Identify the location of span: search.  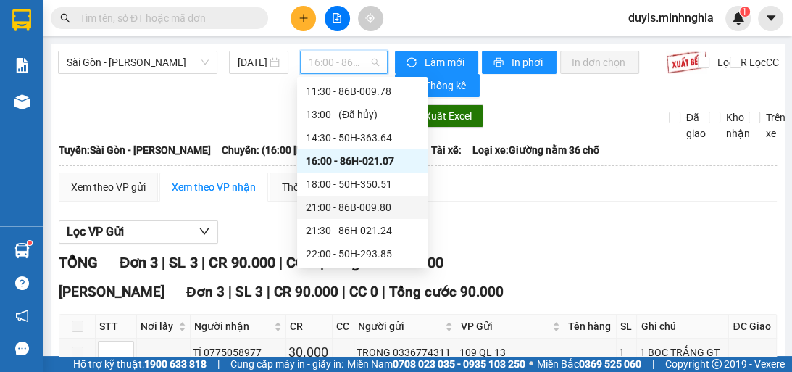
(65, 18).